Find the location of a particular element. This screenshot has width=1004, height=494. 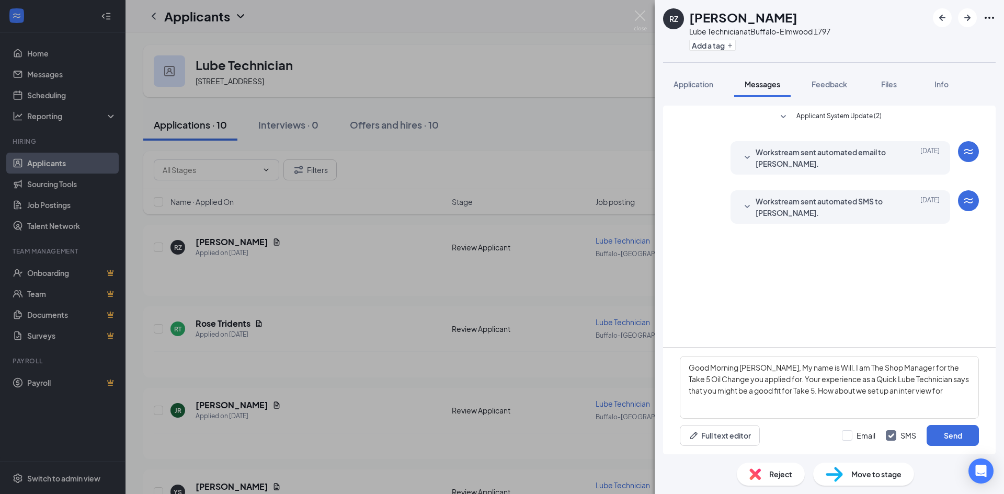

span: Applicant System Update (2) is located at coordinates (839, 117).